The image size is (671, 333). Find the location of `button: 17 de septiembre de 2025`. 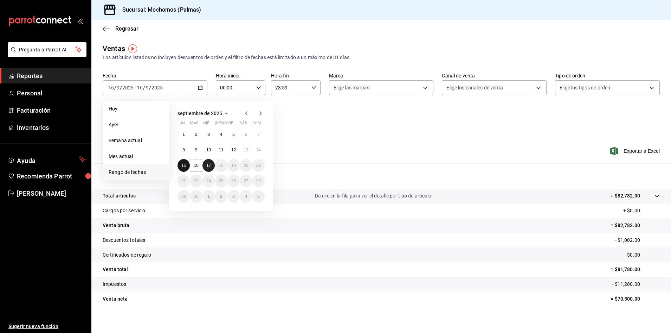

button: 17 de septiembre de 2025 is located at coordinates (209, 165).